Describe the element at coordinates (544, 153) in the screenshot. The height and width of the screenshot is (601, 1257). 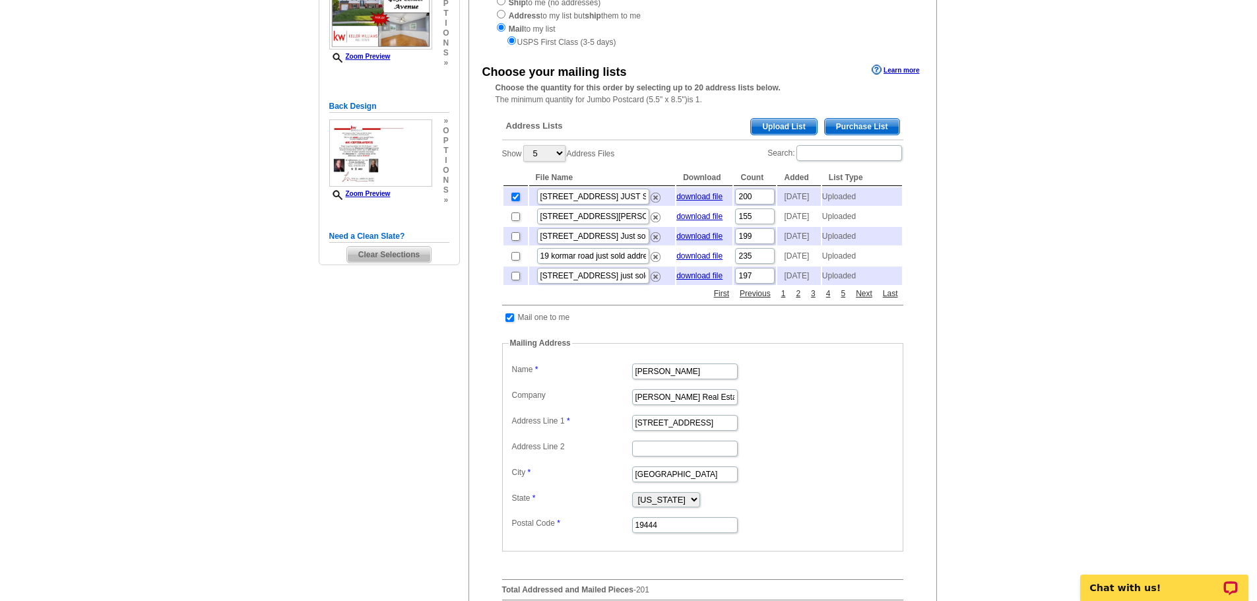
I see `select: ShowAddress Files` at that location.